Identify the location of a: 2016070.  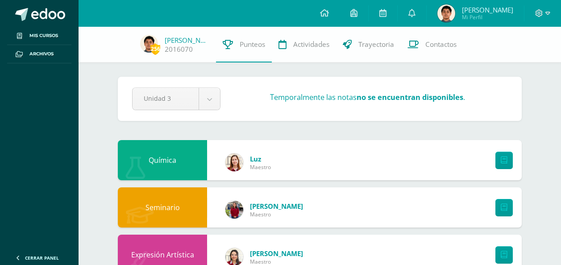
(178, 49).